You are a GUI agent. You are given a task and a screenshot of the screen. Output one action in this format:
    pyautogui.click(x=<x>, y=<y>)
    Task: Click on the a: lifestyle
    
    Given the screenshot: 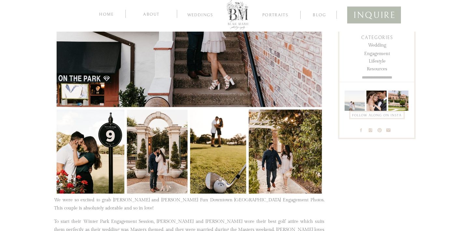 What is the action you would take?
    pyautogui.click(x=377, y=60)
    